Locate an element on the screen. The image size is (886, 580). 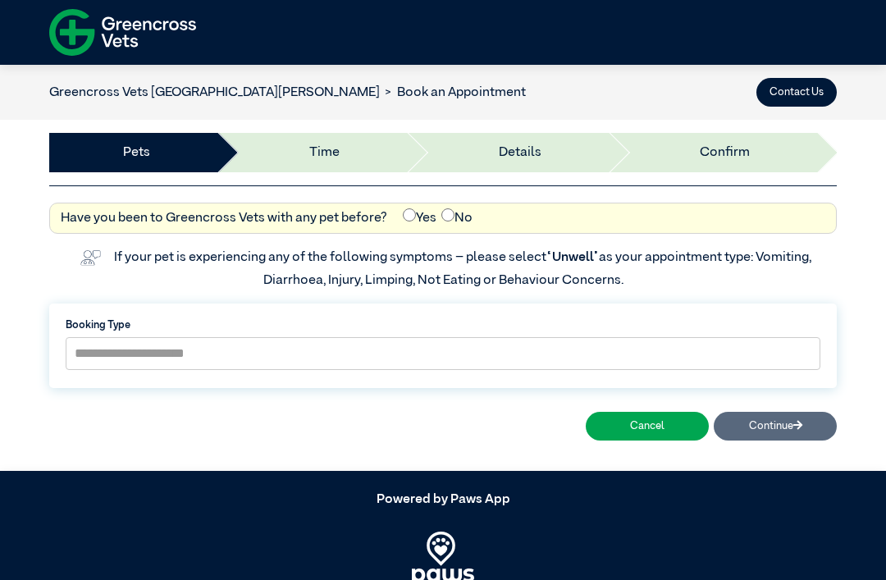
img: f-logo is located at coordinates (122, 32).